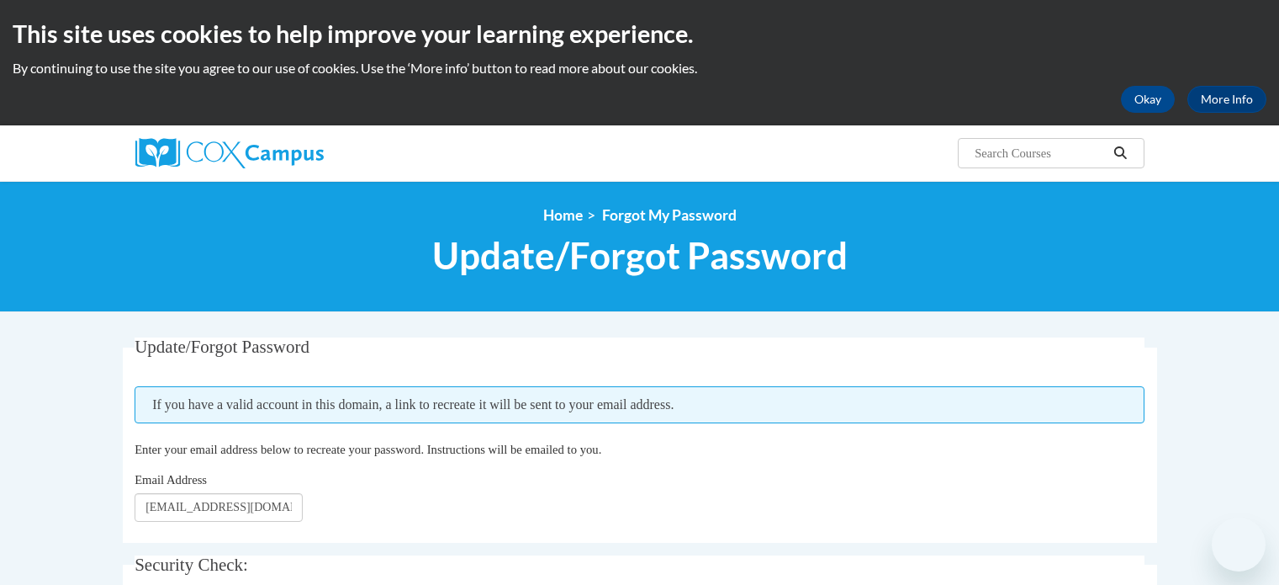 This screenshot has width=1279, height=585. I want to click on span: If you have a valid account in this domain, a link to recreate it will be sent to your email addr..., so click(639, 405).